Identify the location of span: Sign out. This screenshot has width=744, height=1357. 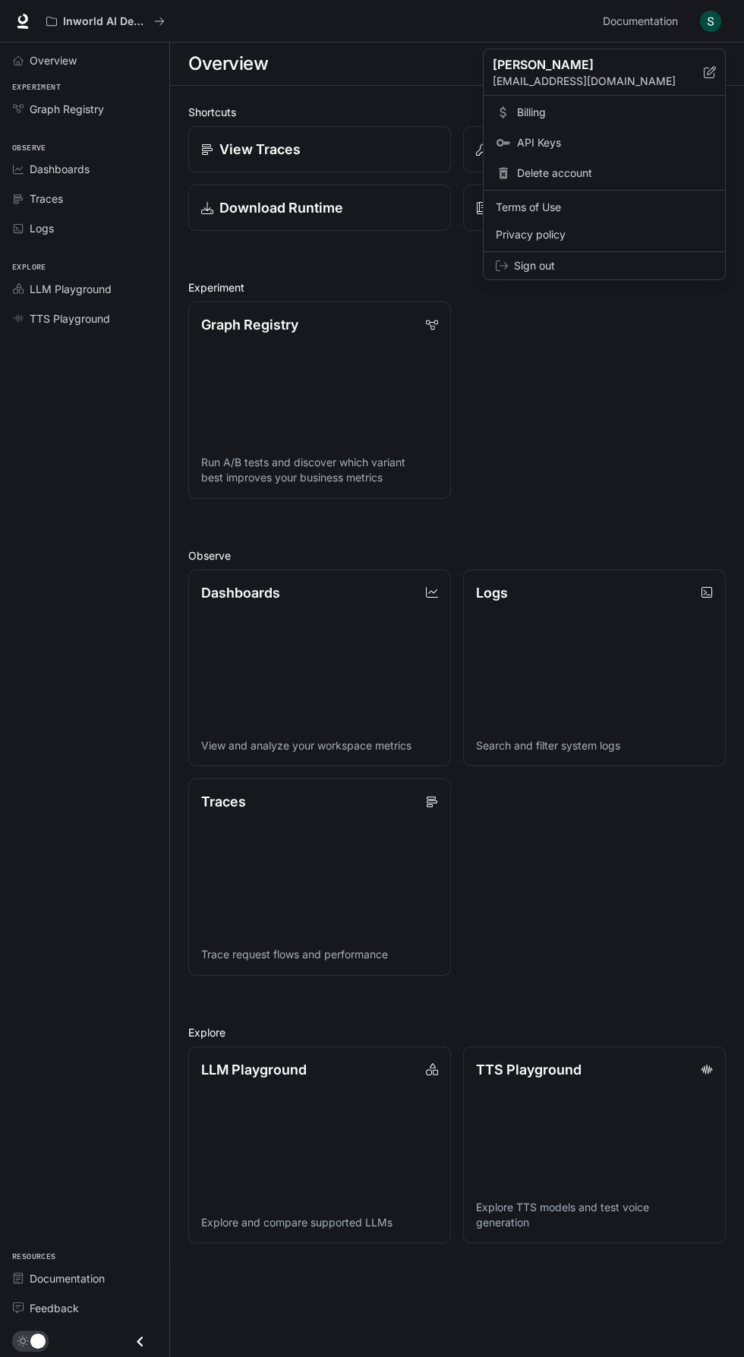
(614, 266).